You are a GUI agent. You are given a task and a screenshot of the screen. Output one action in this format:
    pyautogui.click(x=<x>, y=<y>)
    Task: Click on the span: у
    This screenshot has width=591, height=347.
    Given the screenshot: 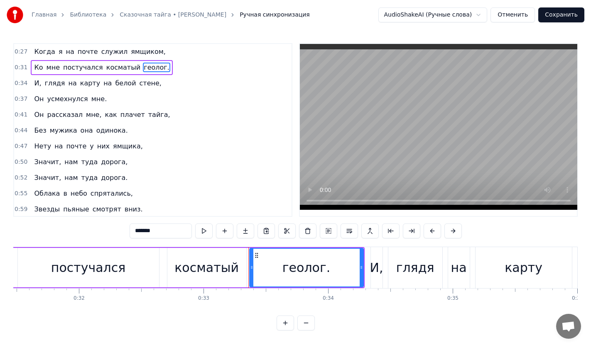 What is the action you would take?
    pyautogui.click(x=91, y=146)
    